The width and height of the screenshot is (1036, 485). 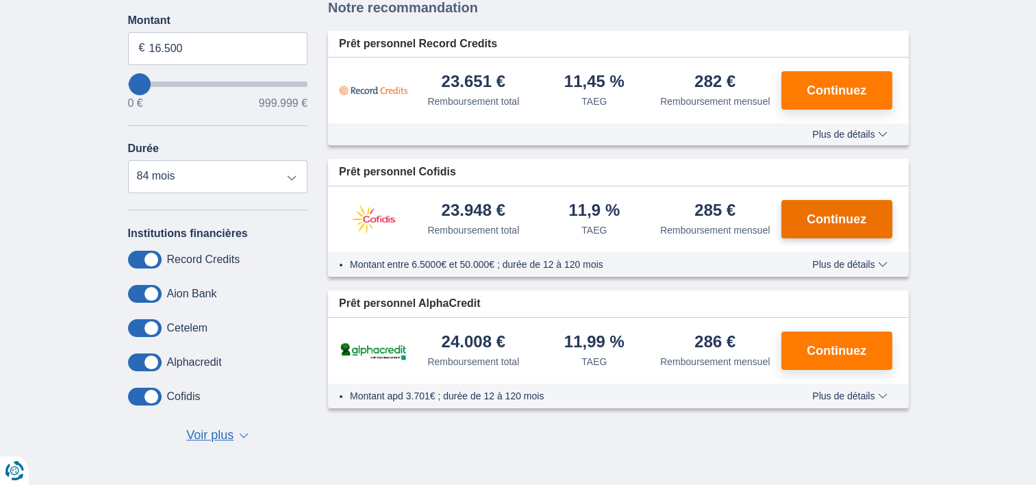 What do you see at coordinates (473, 211) in the screenshot?
I see `div: 23.948 €` at bounding box center [473, 211].